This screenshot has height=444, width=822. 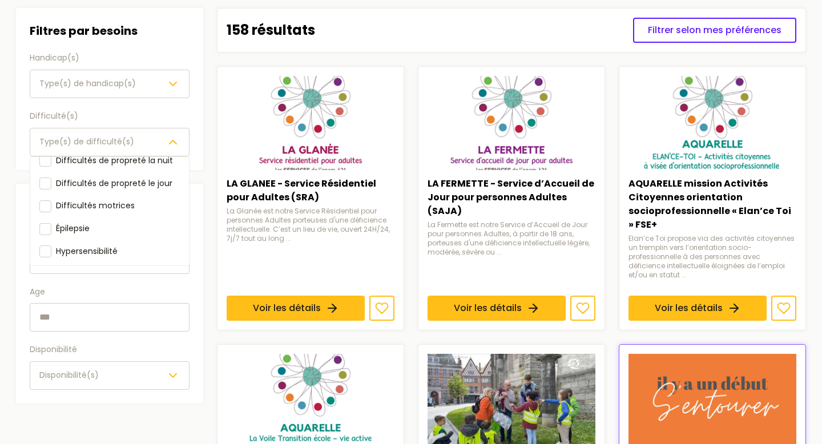 I want to click on div: Type(s) de difficulté(s), so click(x=110, y=211).